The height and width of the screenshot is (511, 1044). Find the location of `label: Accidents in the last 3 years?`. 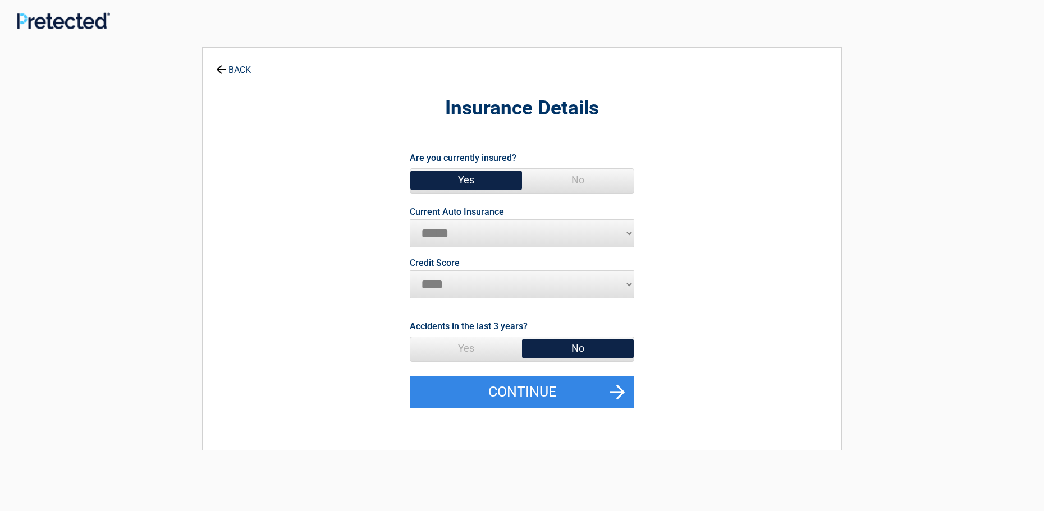

label: Accidents in the last 3 years? is located at coordinates (468, 326).